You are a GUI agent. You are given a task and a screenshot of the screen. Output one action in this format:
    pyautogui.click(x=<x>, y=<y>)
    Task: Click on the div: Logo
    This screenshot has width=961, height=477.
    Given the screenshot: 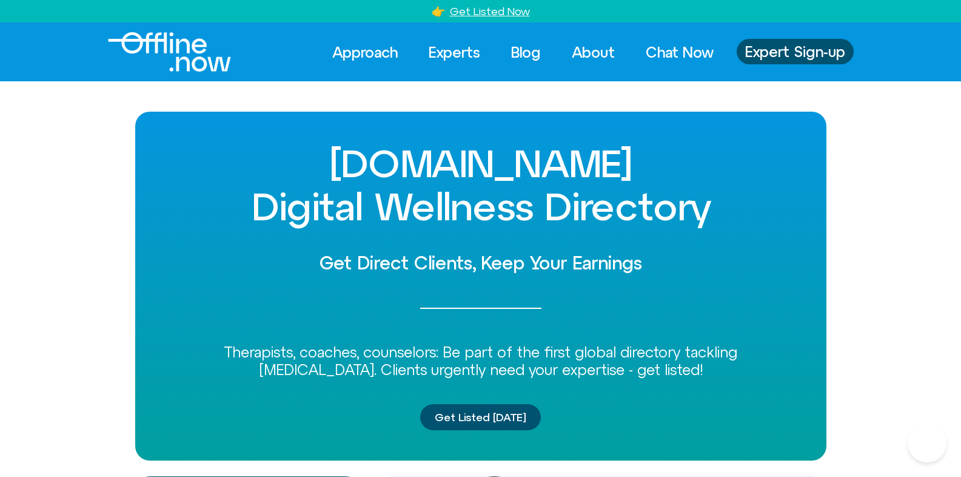 What is the action you would take?
    pyautogui.click(x=159, y=52)
    